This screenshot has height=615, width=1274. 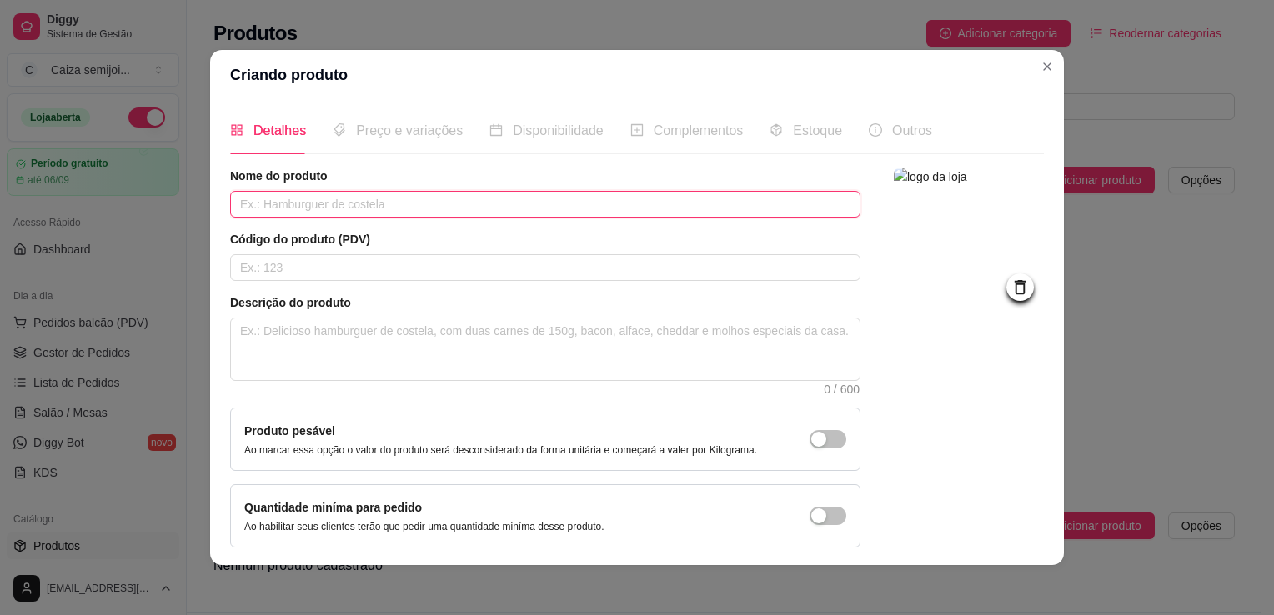 I want to click on p: Ao habilitar seus clientes terão que pedir uma quantidade miníma desse produto., so click(x=424, y=527).